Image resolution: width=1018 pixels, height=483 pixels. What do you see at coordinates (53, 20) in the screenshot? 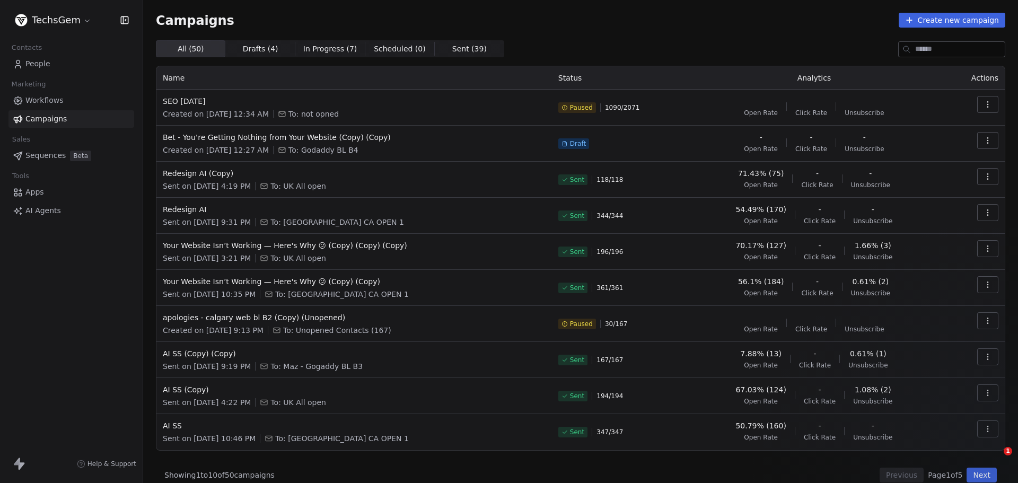
I see `button: TechsGem` at bounding box center [53, 20].